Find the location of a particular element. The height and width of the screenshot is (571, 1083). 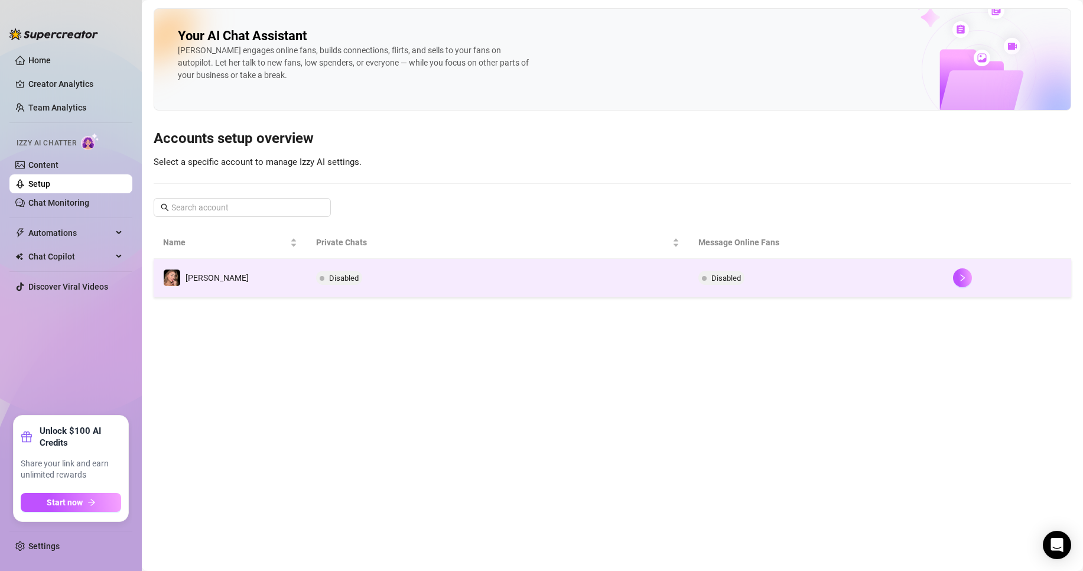

img: logo-BBDzfeDw.svg is located at coordinates (54, 34).